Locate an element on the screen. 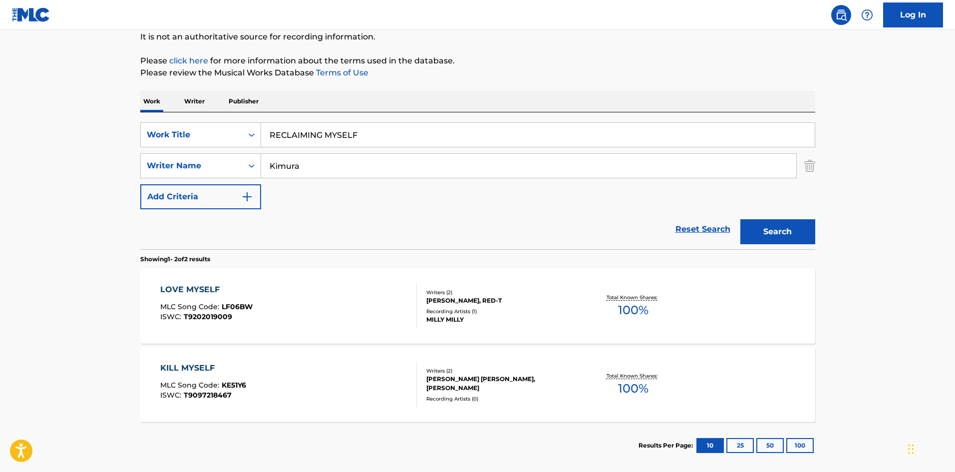 The width and height of the screenshot is (955, 472). div: Recording Artists ( 0 ) is located at coordinates (502, 399).